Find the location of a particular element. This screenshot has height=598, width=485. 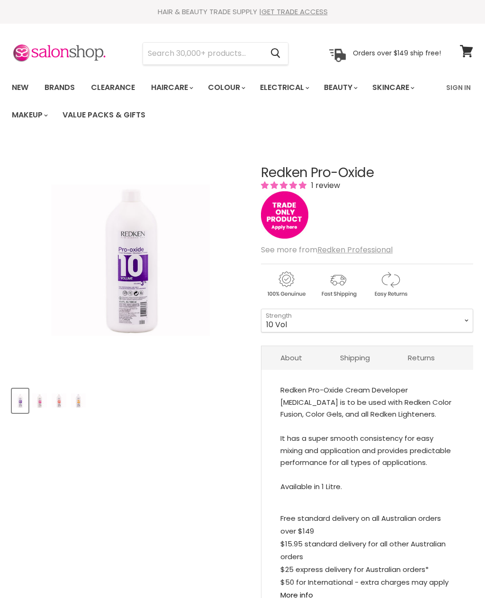

a: Clearance is located at coordinates (113, 88).